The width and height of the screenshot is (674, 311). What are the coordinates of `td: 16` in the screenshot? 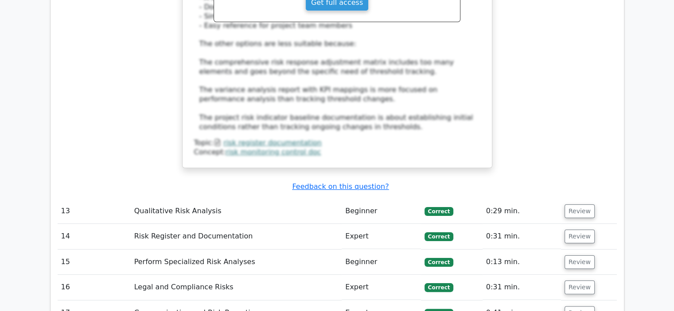 It's located at (94, 287).